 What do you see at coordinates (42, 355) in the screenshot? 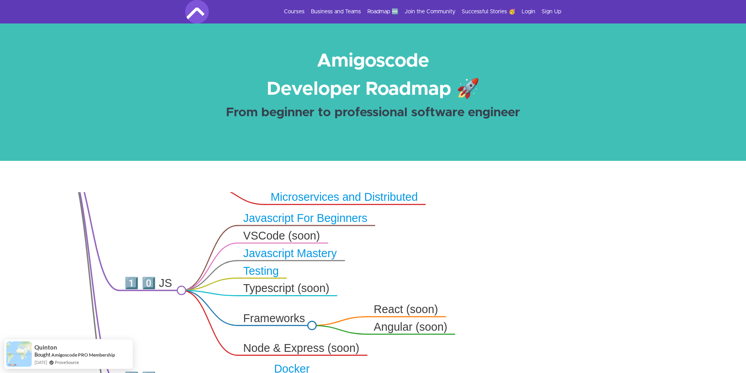
I see `span: Bought` at bounding box center [42, 355].